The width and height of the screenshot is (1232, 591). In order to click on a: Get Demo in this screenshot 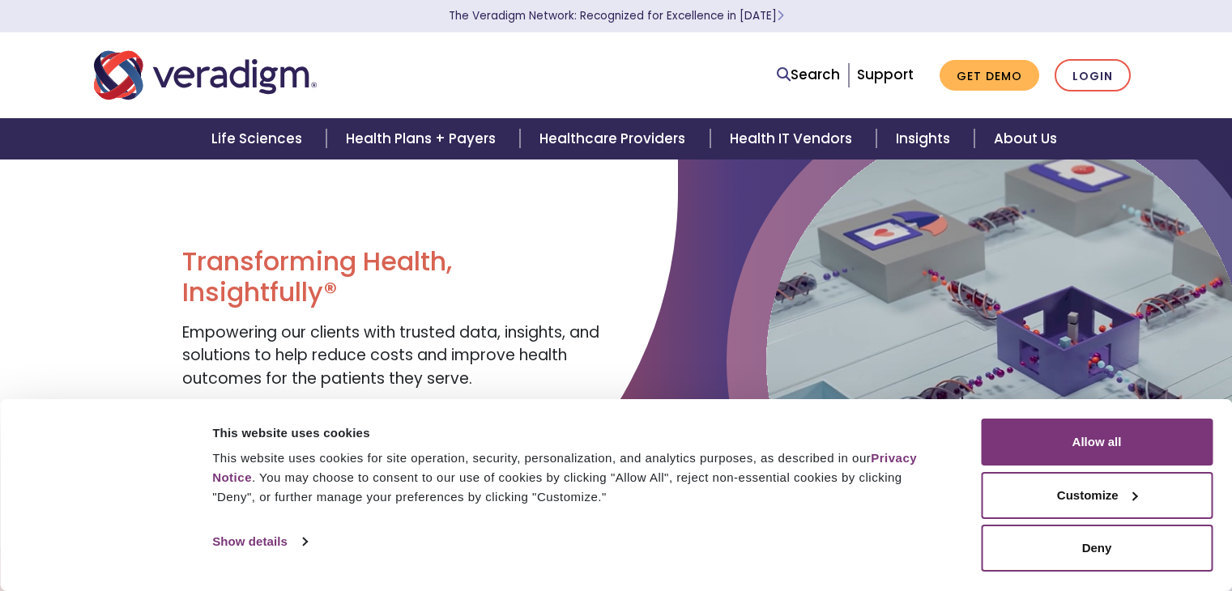, I will do `click(989, 75)`.